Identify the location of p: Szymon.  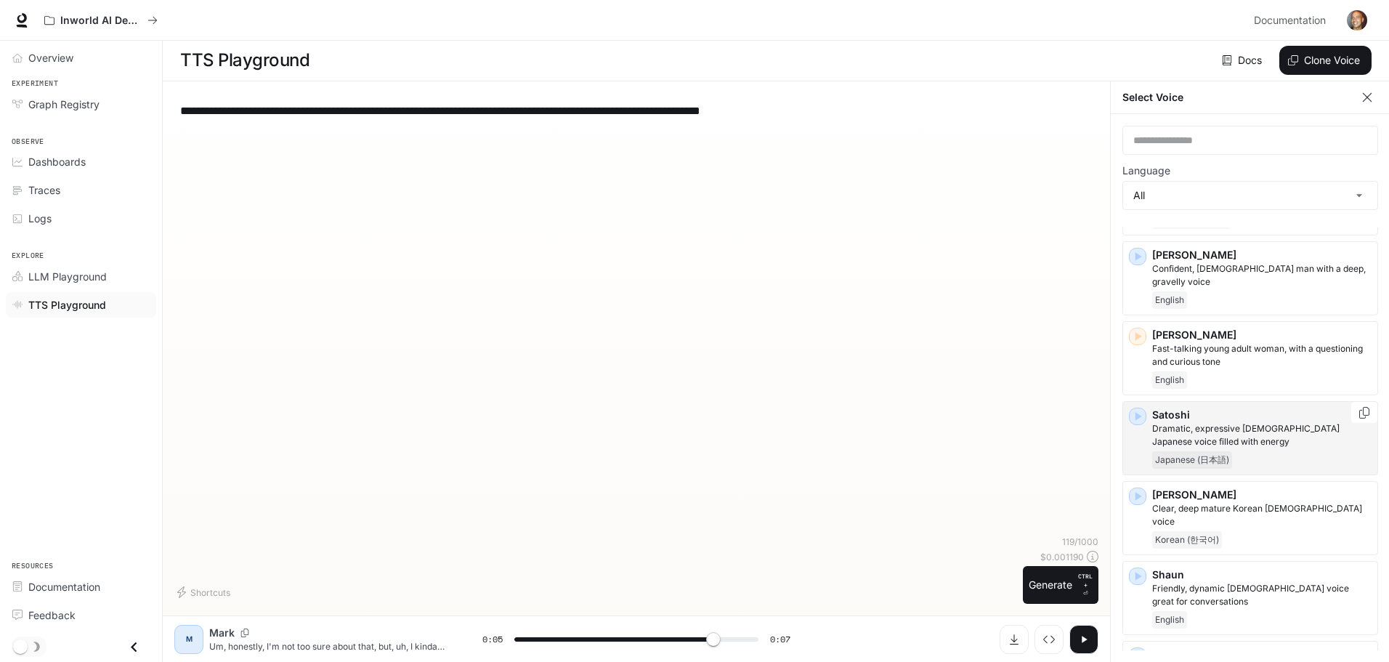
(1262, 655).